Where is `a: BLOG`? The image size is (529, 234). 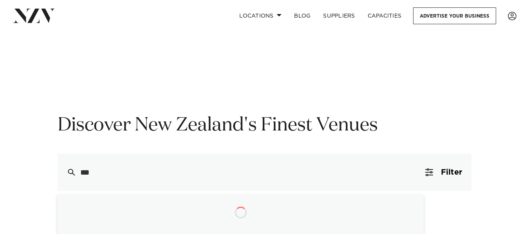
a: BLOG is located at coordinates (302, 16).